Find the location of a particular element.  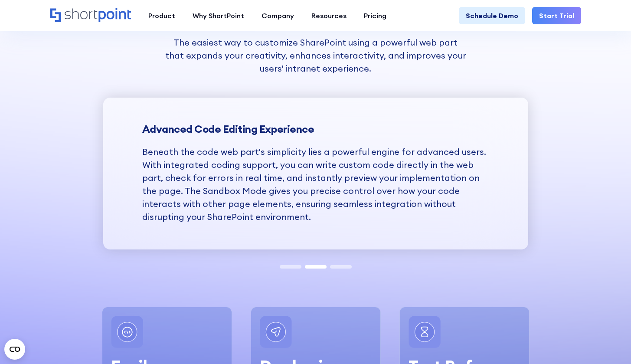

a: Schedule Demo is located at coordinates (492, 16).